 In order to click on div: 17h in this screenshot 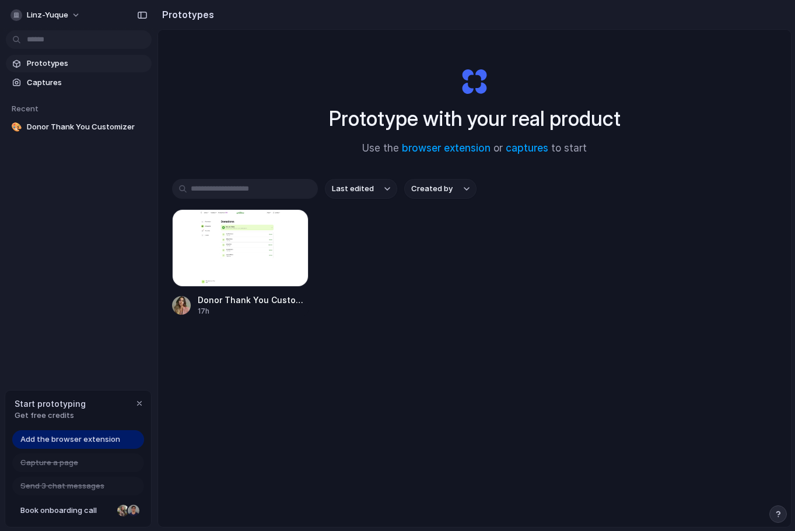, I will do `click(253, 311)`.